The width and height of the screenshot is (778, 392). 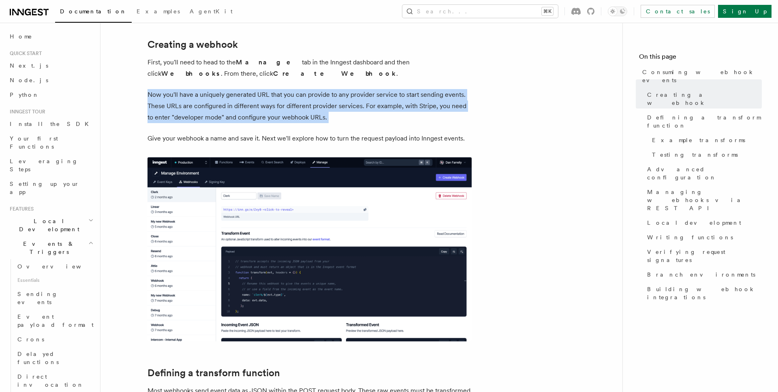 I want to click on a: Overview, so click(x=55, y=267).